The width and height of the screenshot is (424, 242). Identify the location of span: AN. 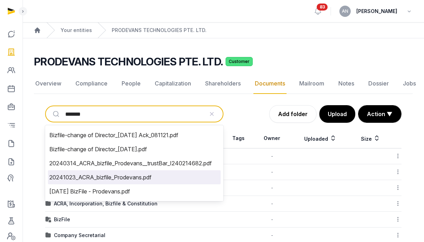
(345, 11).